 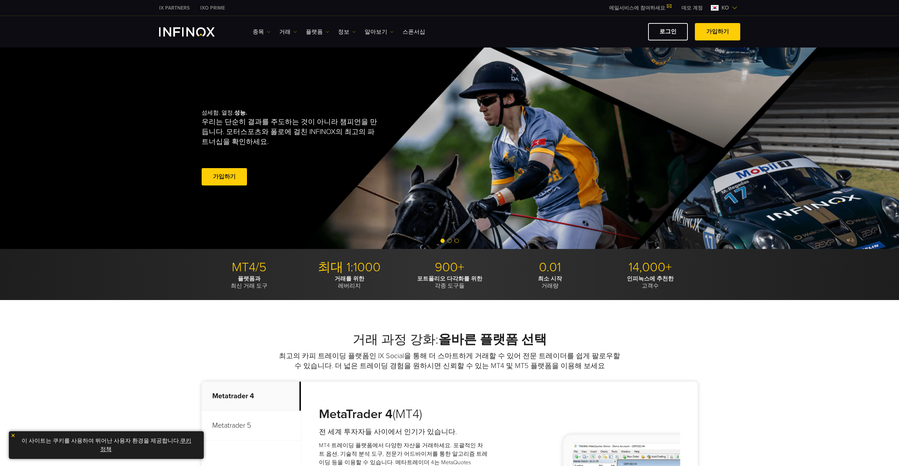 What do you see at coordinates (450, 267) in the screenshot?
I see `p: 900+` at bounding box center [450, 267].